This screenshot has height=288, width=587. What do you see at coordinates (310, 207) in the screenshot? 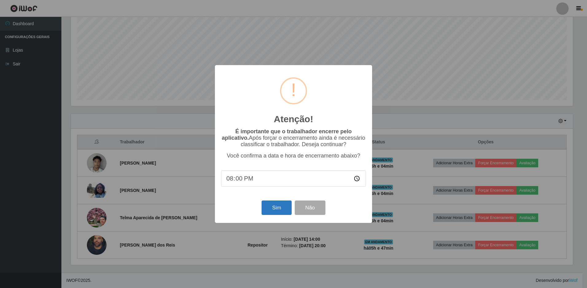
I see `button: Não` at bounding box center [310, 207].